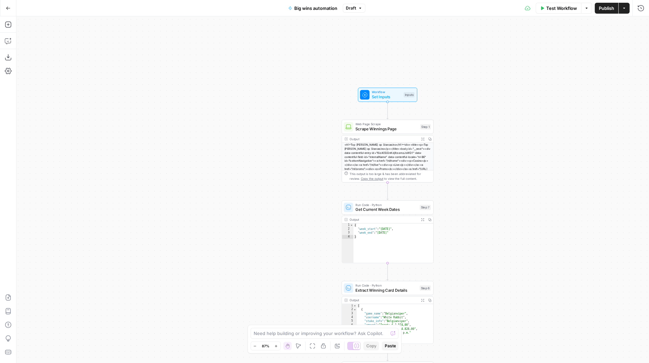  What do you see at coordinates (409, 95) in the screenshot?
I see `div: Inputs` at bounding box center [409, 95].